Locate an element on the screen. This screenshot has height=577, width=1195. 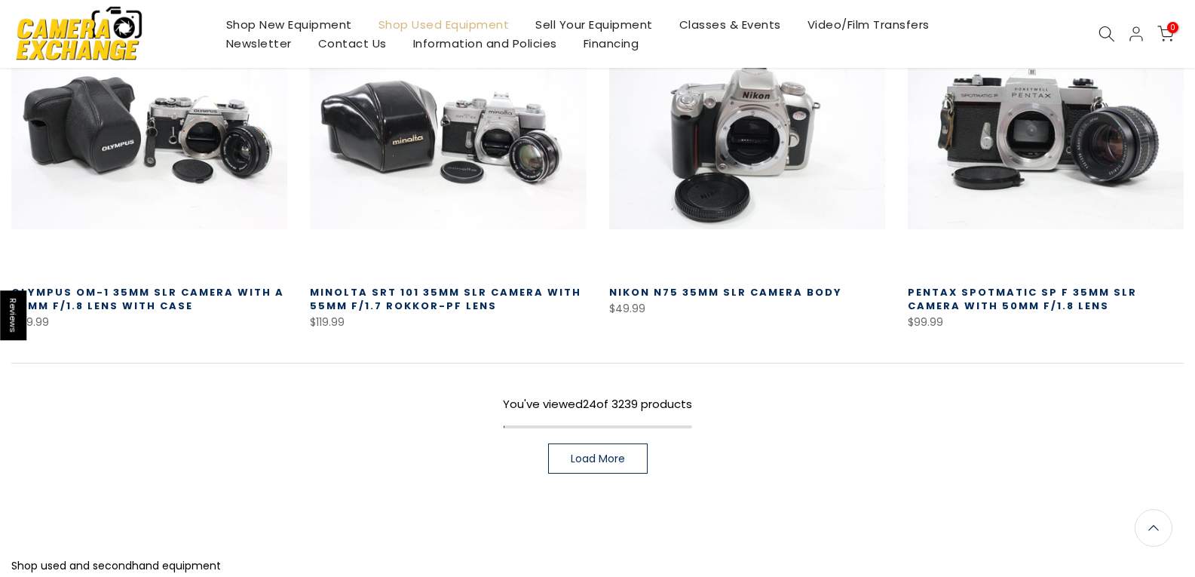
span: You've viewed of 3239 products is located at coordinates (597, 403).